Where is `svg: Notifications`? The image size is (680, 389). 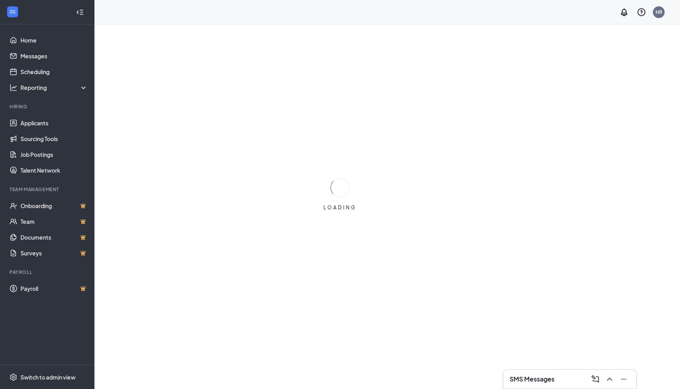 svg: Notifications is located at coordinates (624, 12).